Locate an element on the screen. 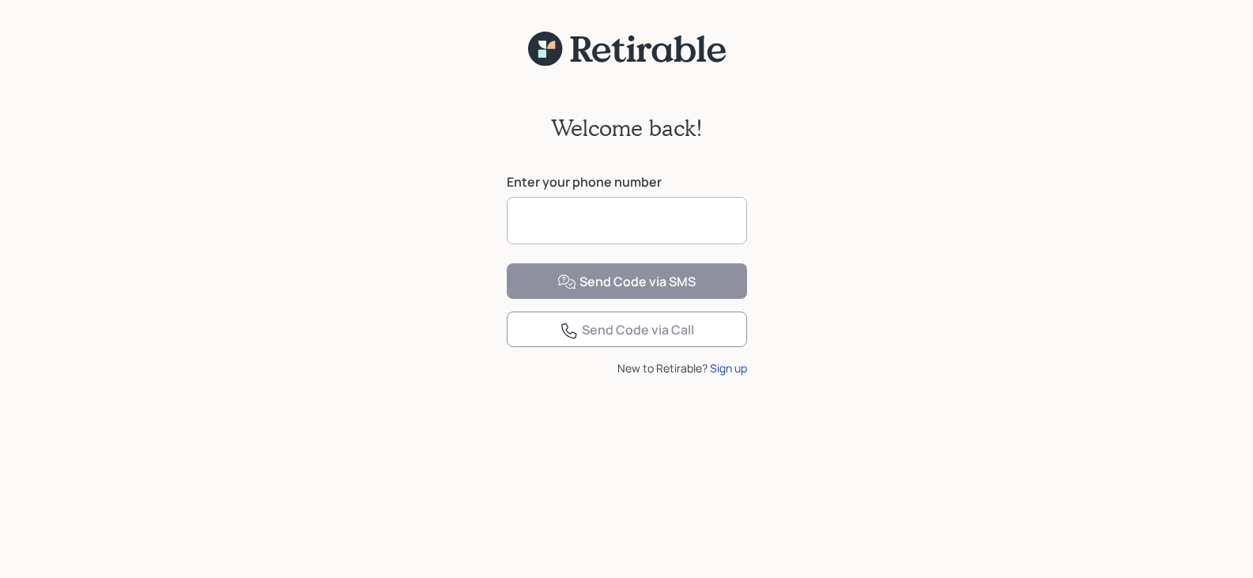 This screenshot has width=1253, height=578. h2: Welcome back! is located at coordinates (627, 128).